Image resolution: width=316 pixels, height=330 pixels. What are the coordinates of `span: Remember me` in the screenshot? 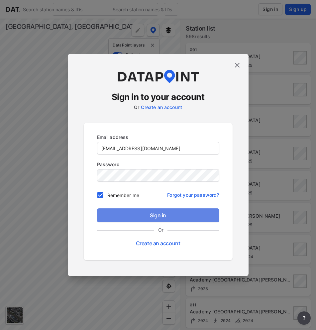 It's located at (123, 195).